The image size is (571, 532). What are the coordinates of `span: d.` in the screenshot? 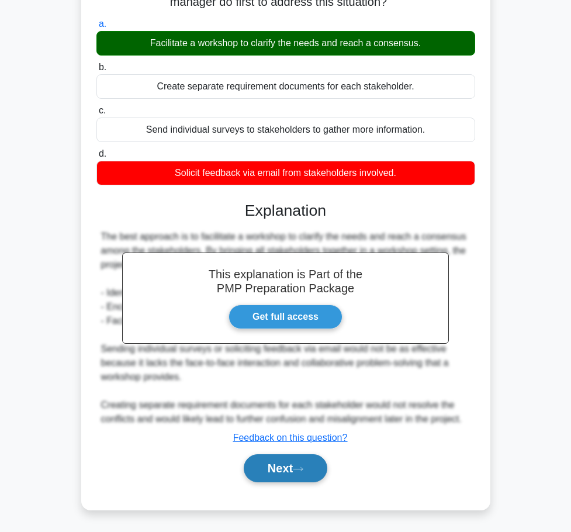 It's located at (102, 153).